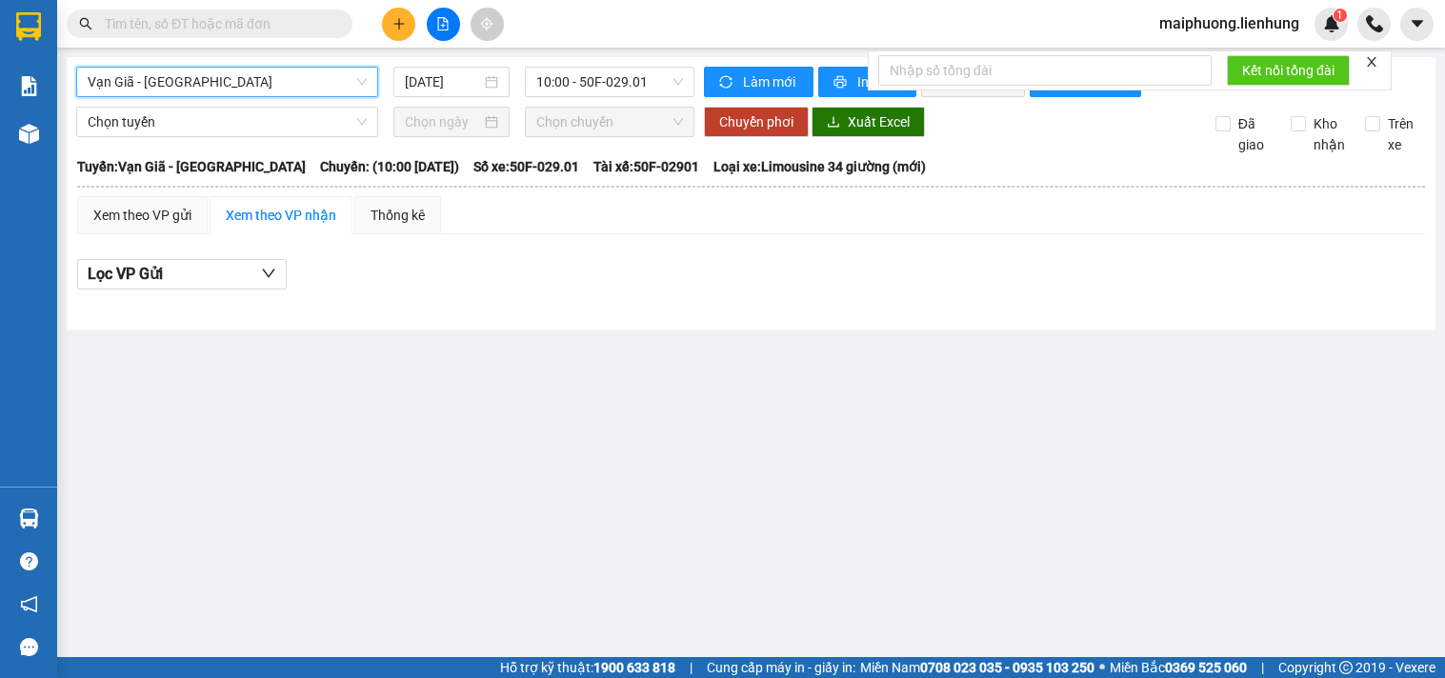  I want to click on strong: 1900 633 818, so click(634, 668).